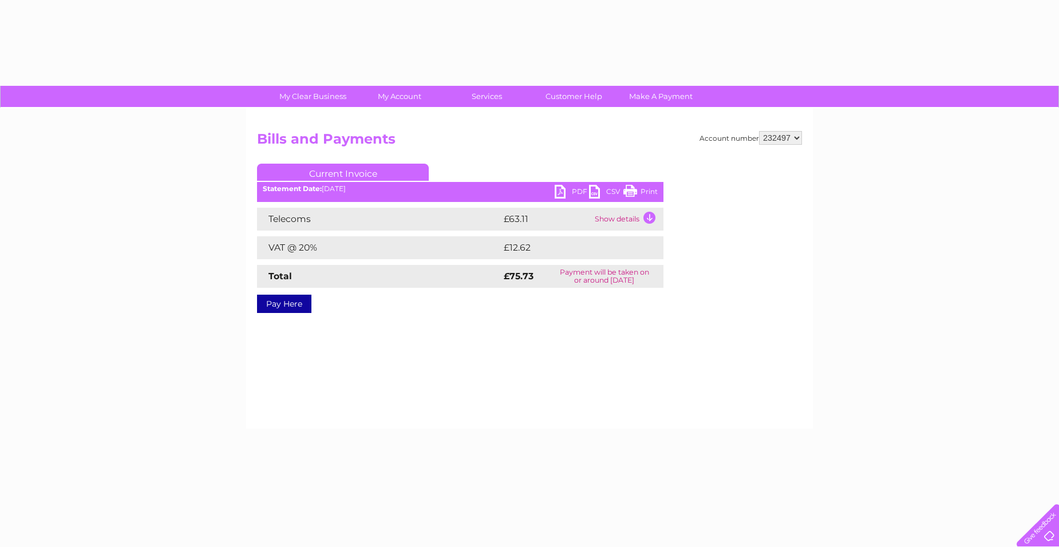  I want to click on a: My Clear Business, so click(313, 96).